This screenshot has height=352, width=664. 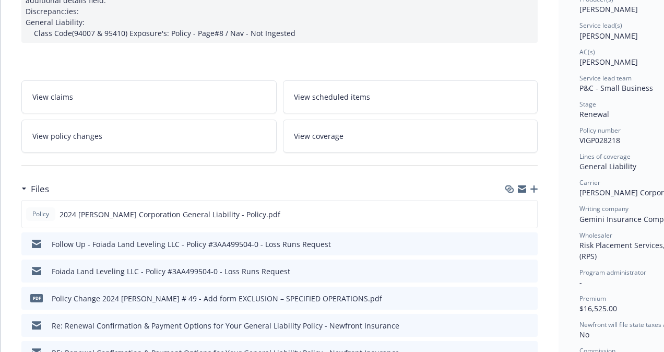 What do you see at coordinates (600, 130) in the screenshot?
I see `span: Policy number` at bounding box center [600, 130].